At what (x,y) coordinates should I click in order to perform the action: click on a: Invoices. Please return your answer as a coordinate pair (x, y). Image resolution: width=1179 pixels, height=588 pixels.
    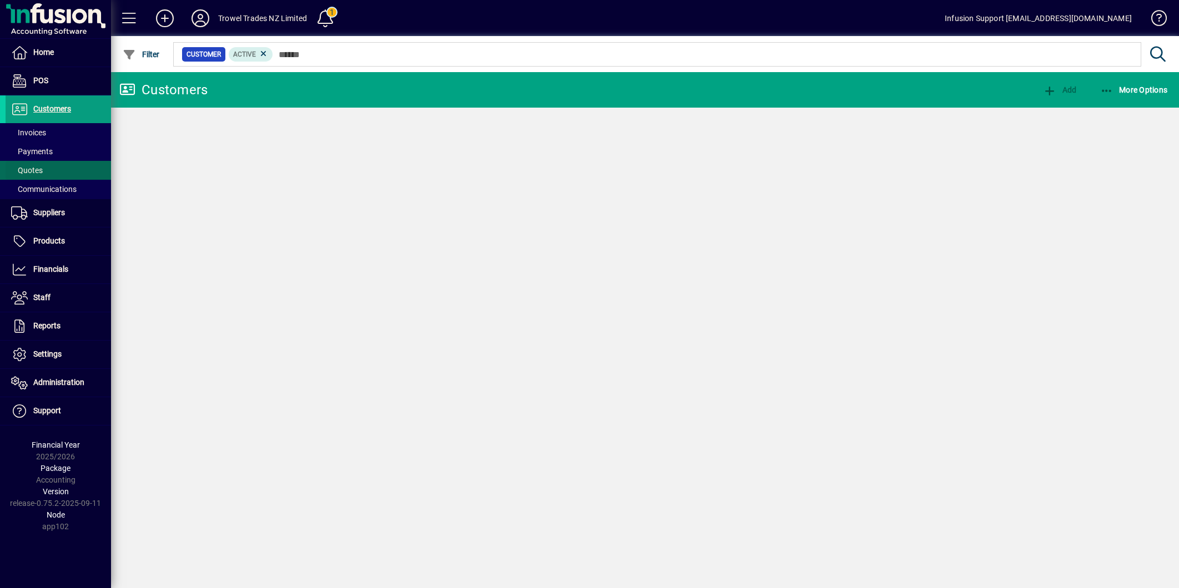
    Looking at the image, I should click on (58, 133).